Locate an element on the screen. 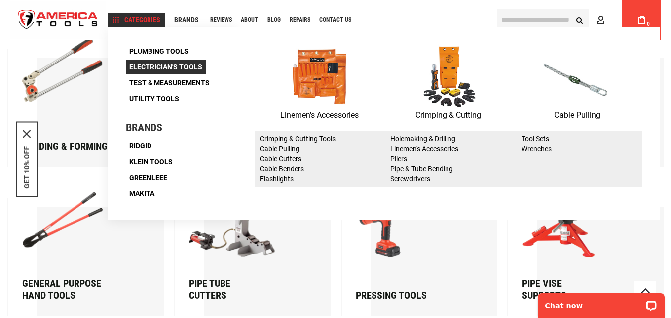 The width and height of the screenshot is (671, 318). a: Crimping & Cutting is located at coordinates (449, 83).